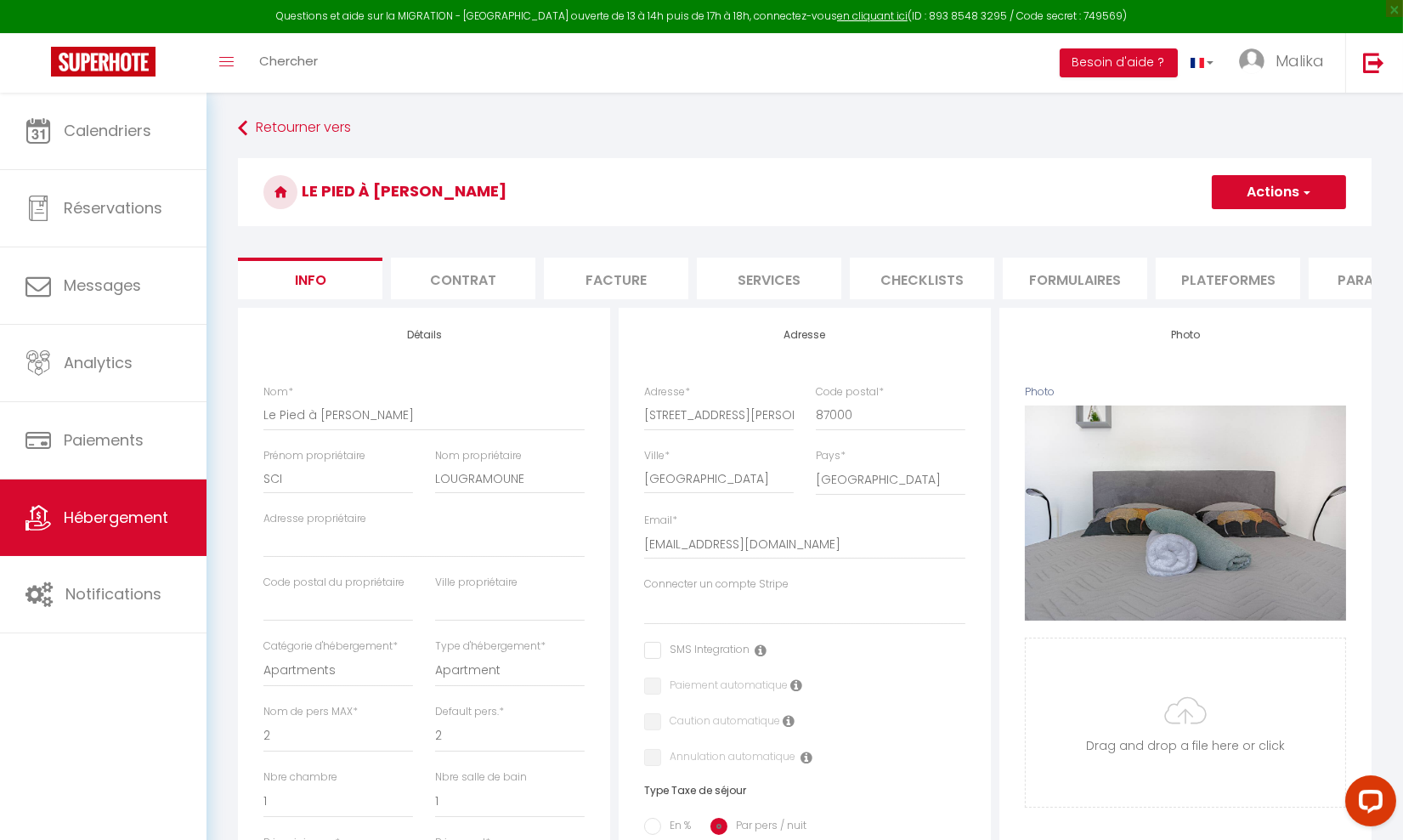 The width and height of the screenshot is (1403, 840). I want to click on img: logout, so click(1373, 62).